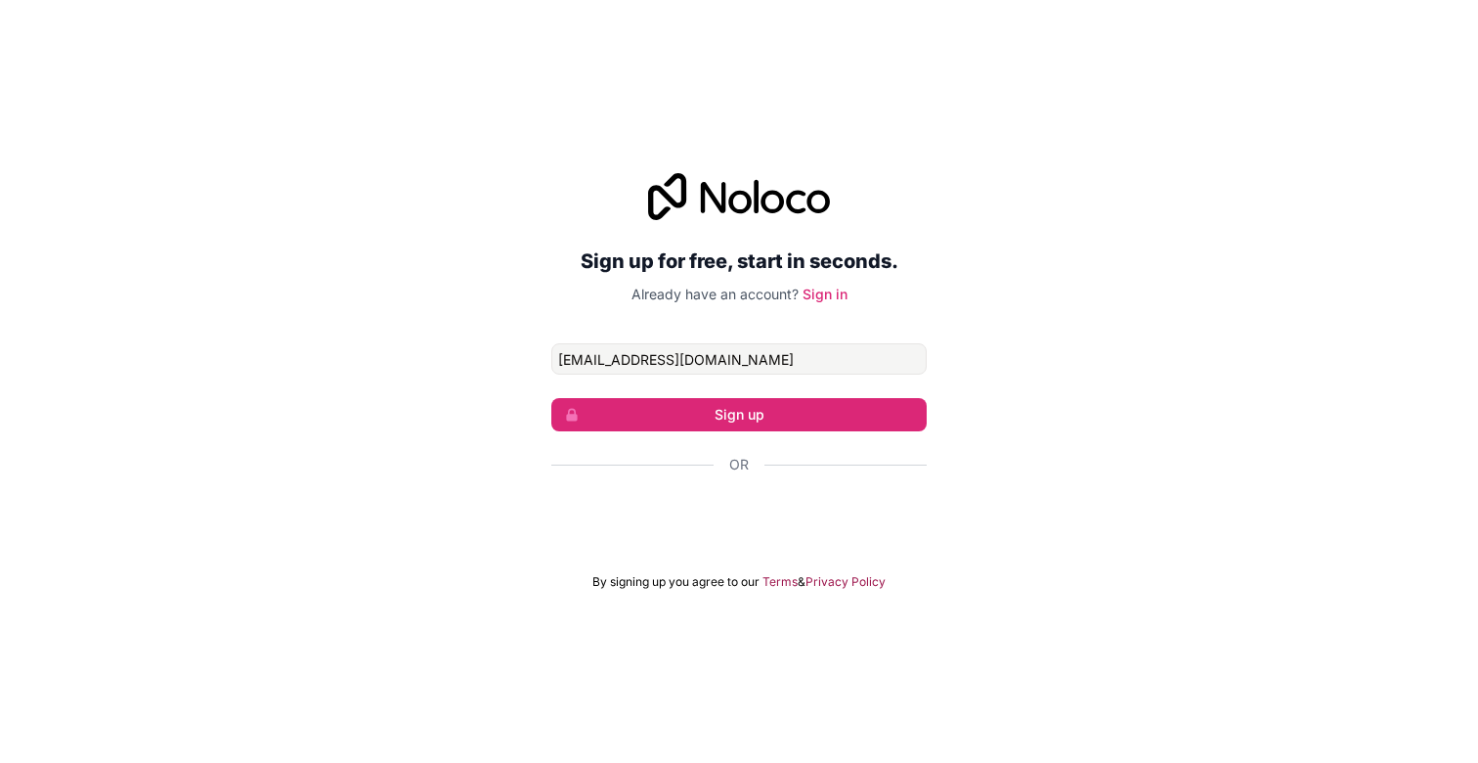 This screenshot has height=763, width=1478. Describe the element at coordinates (739, 464) in the screenshot. I see `span: Or` at that location.